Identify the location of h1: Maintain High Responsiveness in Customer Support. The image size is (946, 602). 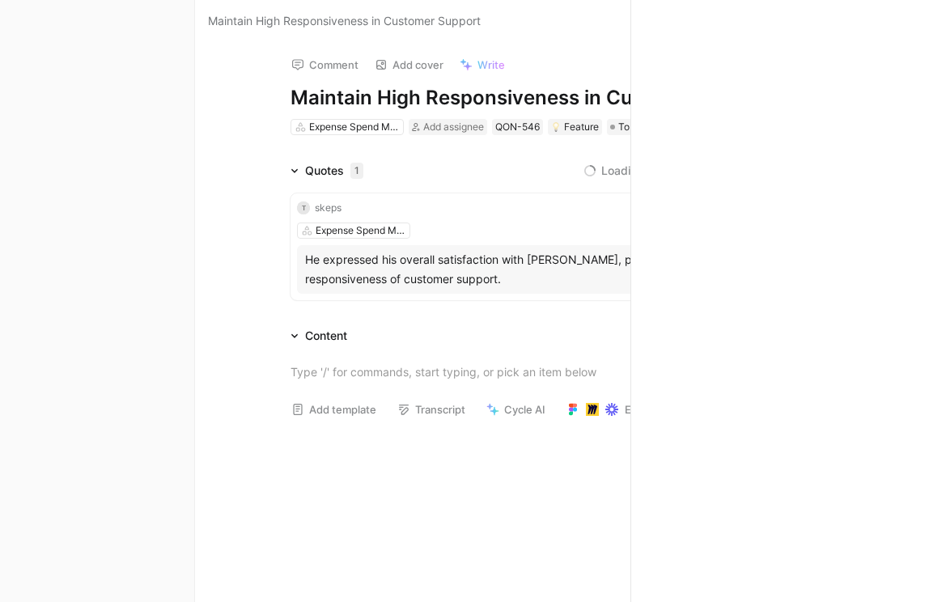
(571, 98).